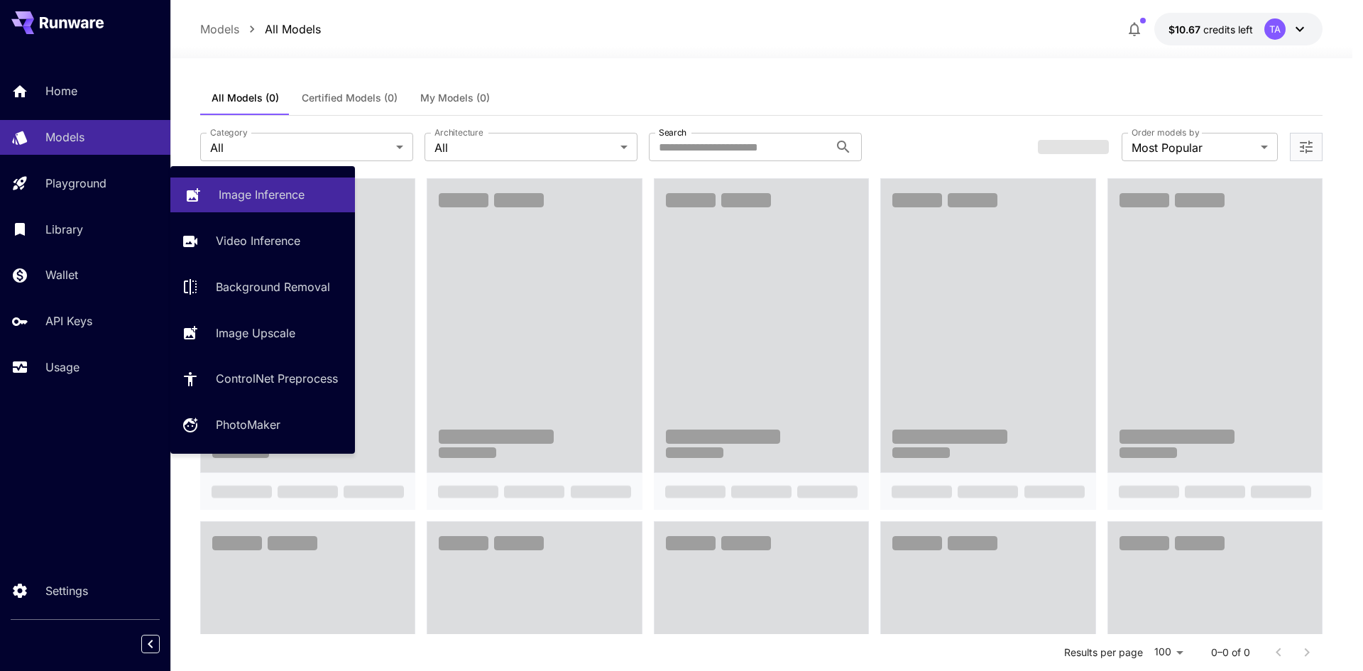 The height and width of the screenshot is (671, 1363). Describe the element at coordinates (1306, 147) in the screenshot. I see `button: Open more filters` at that location.